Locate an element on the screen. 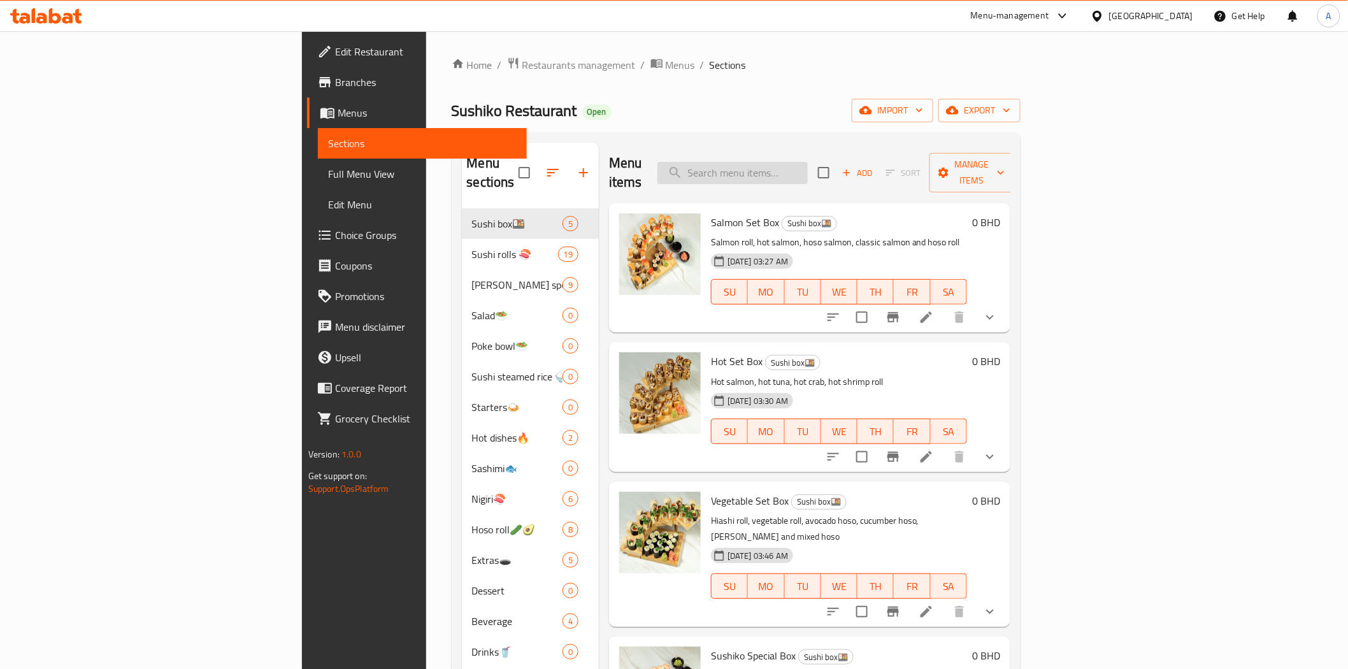 This screenshot has width=1348, height=669. button: sort-choices is located at coordinates (833, 457).